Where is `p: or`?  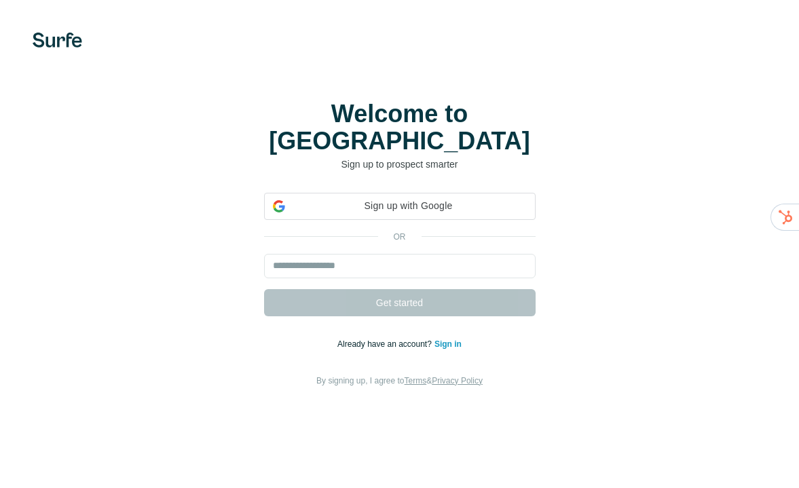 p: or is located at coordinates (400, 237).